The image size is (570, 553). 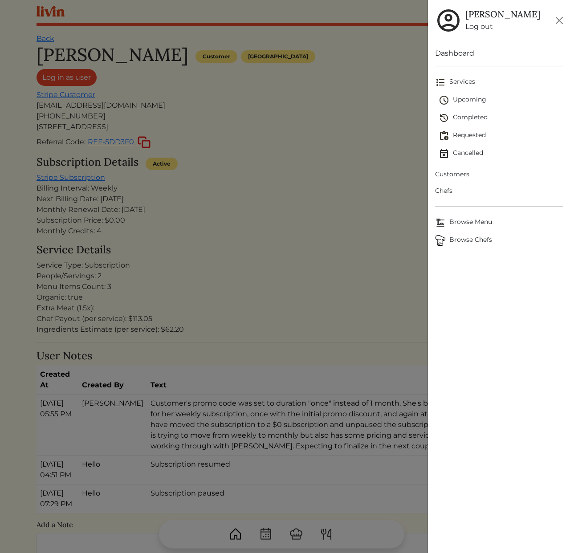 What do you see at coordinates (501, 154) in the screenshot?
I see `a: Cancelled` at bounding box center [501, 154].